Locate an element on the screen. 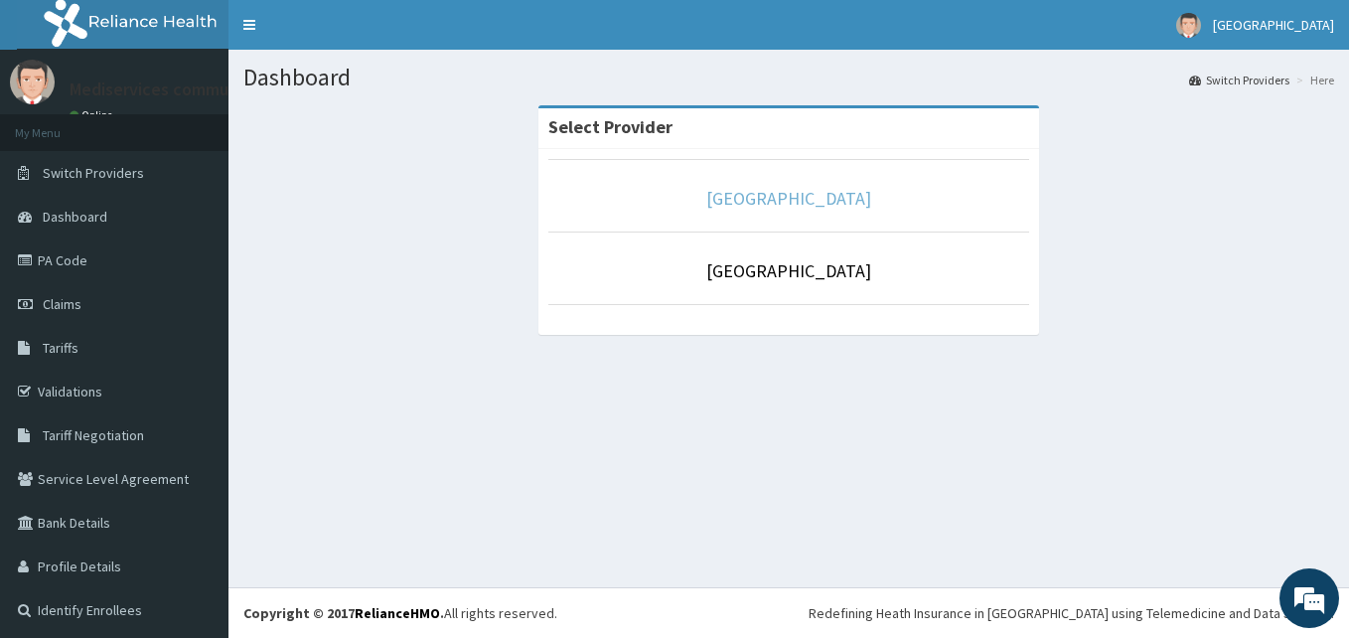  a: Switch Providers is located at coordinates (1239, 79).